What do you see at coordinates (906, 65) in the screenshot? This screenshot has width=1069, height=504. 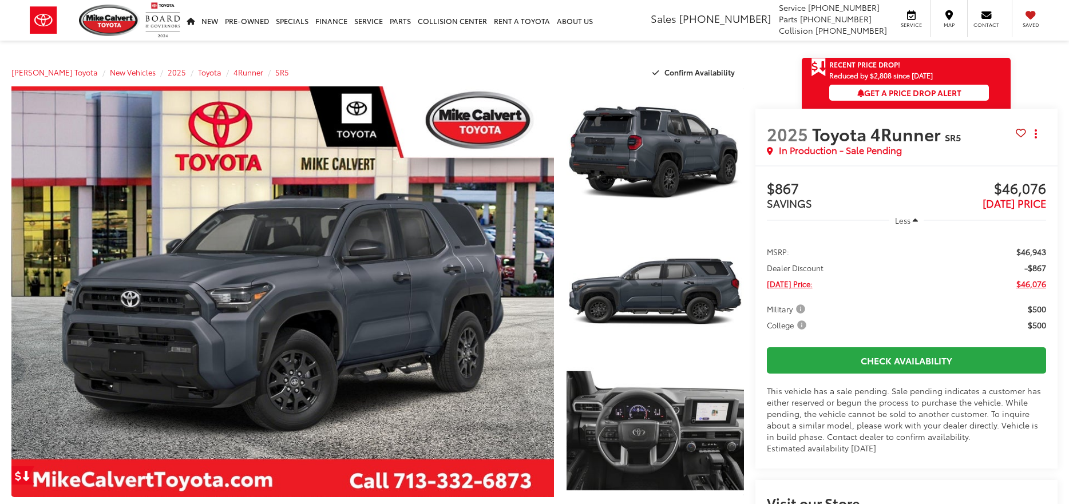 I see `a: Get Price Drop Alert Recent Price Drop!` at bounding box center [906, 65].